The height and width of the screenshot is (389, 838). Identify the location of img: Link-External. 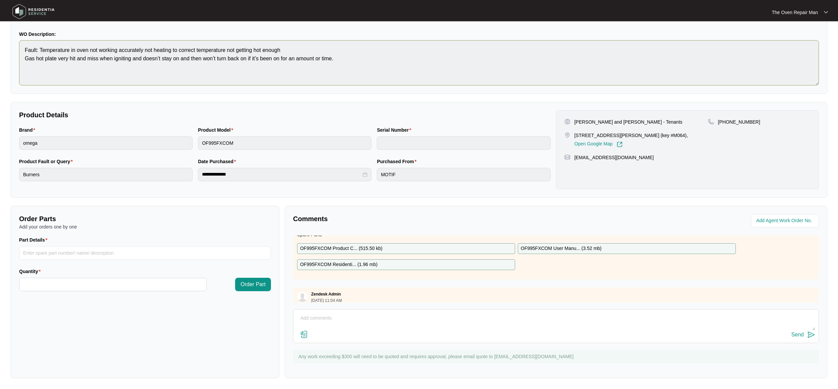
(619, 144).